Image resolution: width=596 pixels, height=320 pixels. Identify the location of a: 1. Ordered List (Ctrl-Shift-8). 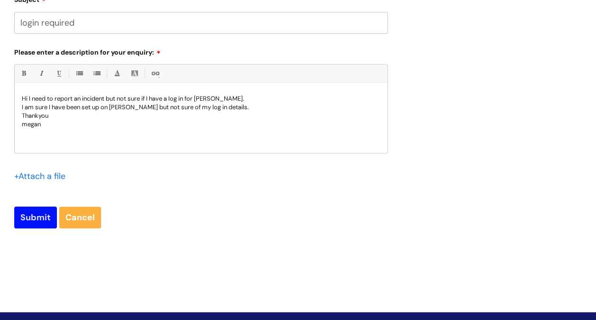
(96, 73).